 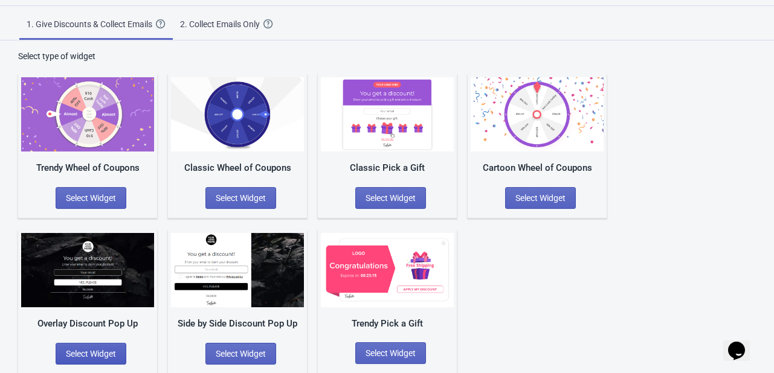 What do you see at coordinates (537, 168) in the screenshot?
I see `div: Cartoon Wheel of Coupons` at bounding box center [537, 168].